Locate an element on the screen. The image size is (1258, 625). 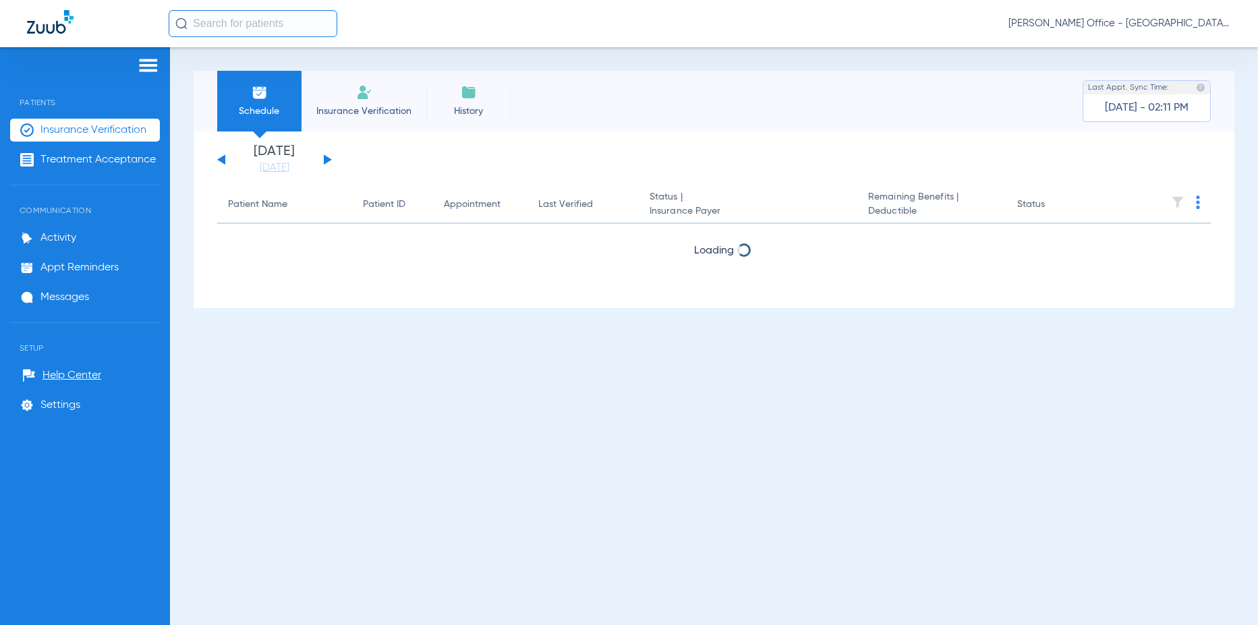
img: History is located at coordinates (469, 92).